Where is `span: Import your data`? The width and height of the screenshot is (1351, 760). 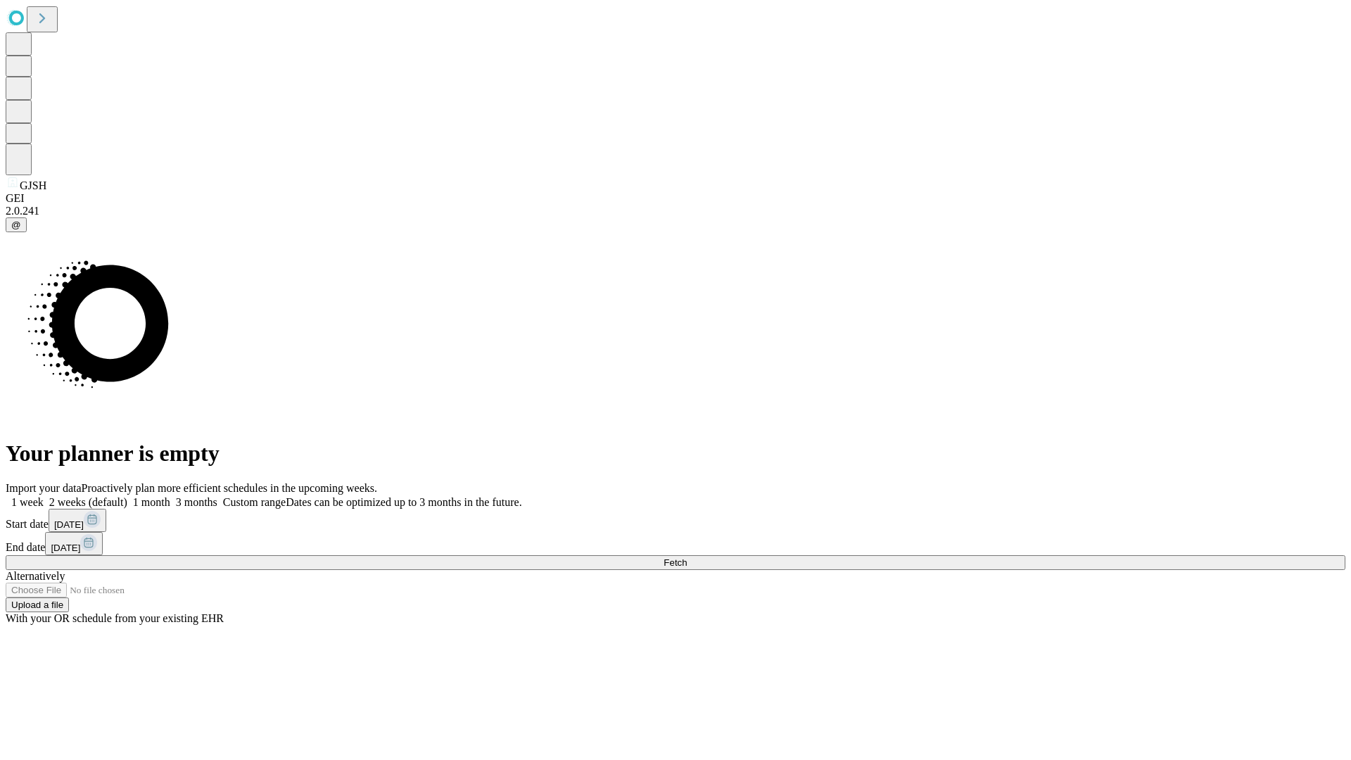 span: Import your data is located at coordinates (44, 488).